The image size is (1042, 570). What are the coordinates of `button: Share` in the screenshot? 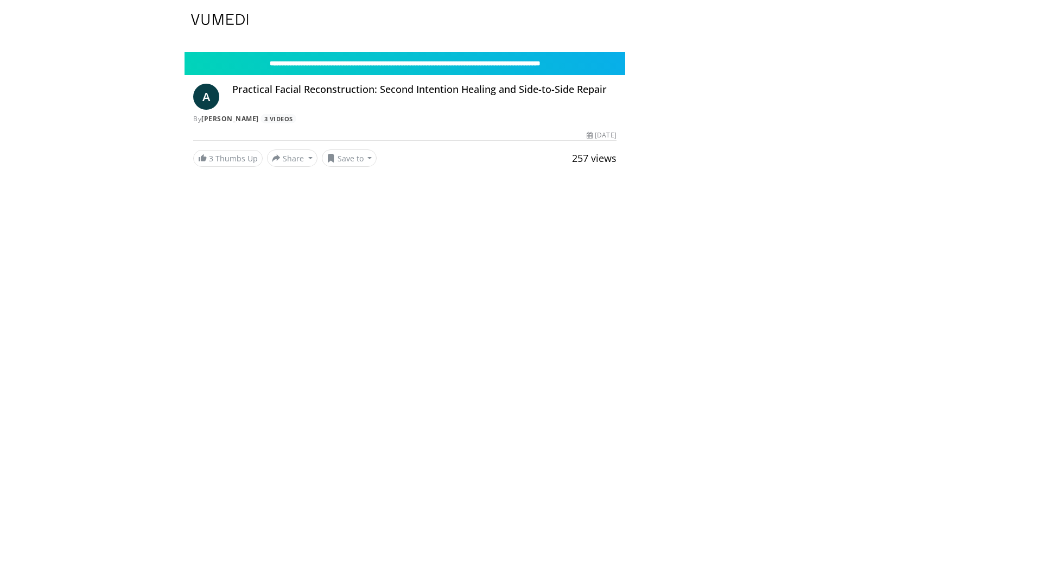 It's located at (292, 158).